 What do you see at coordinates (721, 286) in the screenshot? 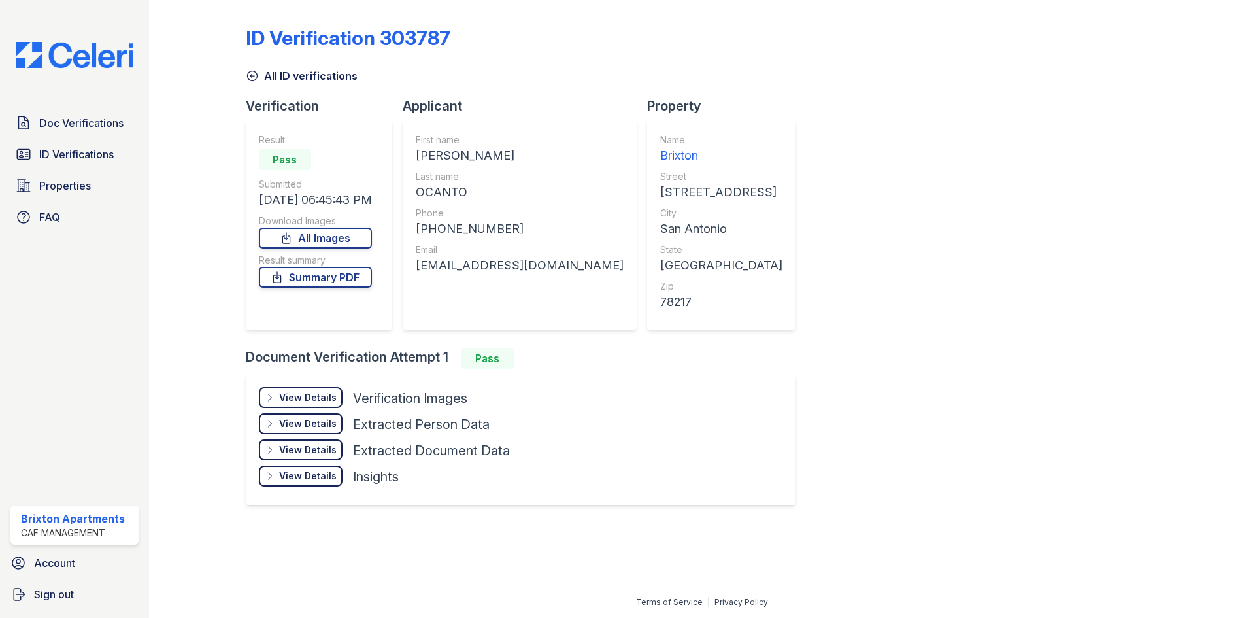
I see `div: Zip` at bounding box center [721, 286].